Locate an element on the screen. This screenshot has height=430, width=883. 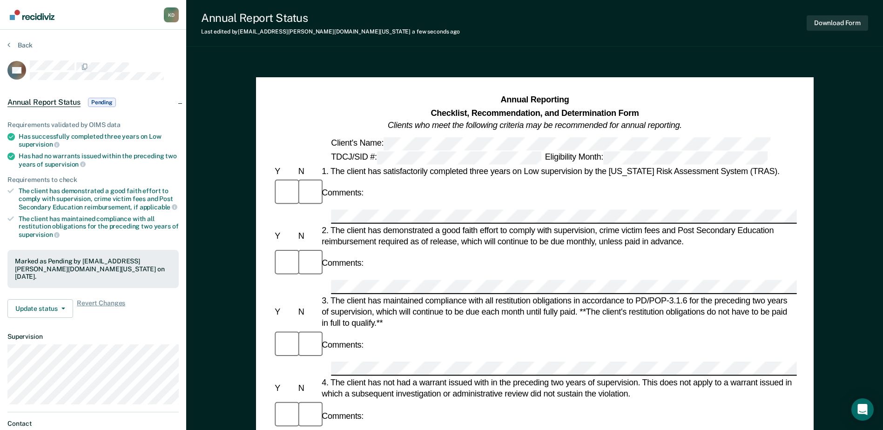
span: Pending is located at coordinates (102, 102).